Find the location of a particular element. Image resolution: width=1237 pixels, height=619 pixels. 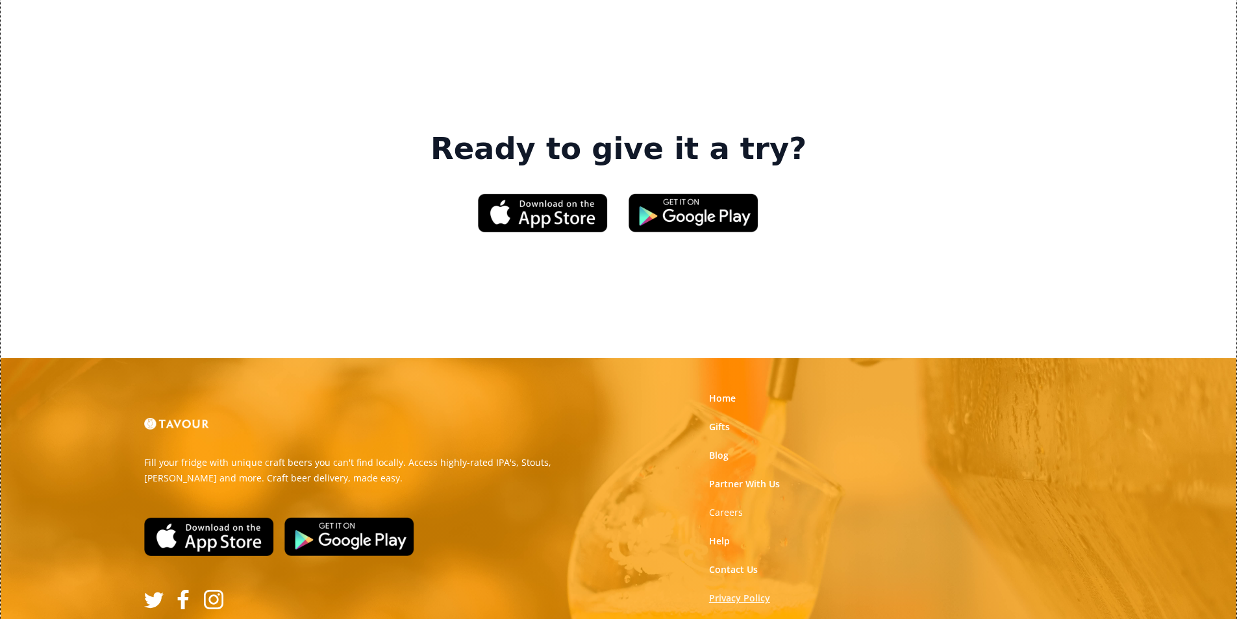

a: Privacy Policy is located at coordinates (739, 598).